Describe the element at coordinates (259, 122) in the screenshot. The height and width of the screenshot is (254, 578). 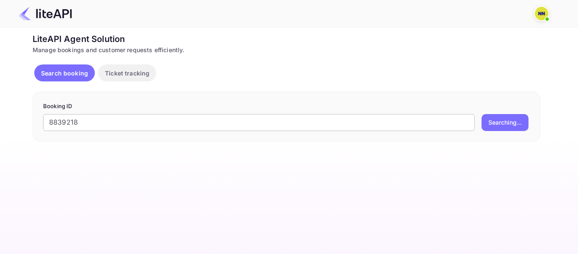
I see `input: Enter Booking ID (e.g., 63782194)` at that location.